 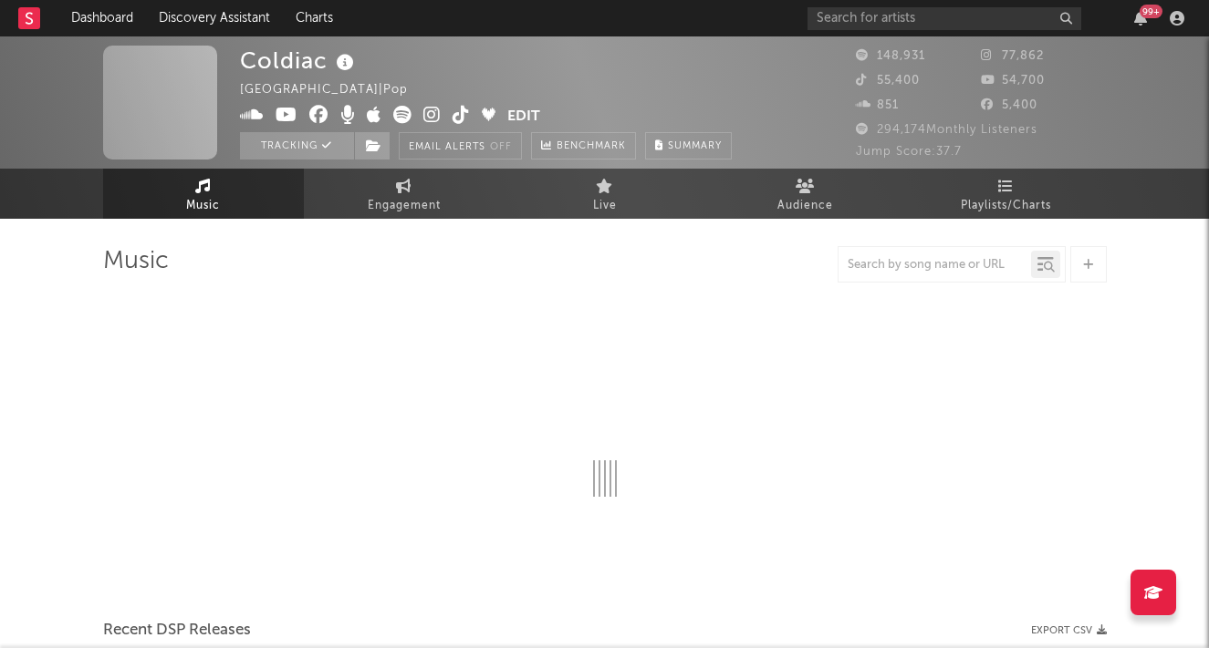 I want to click on span: Engagement, so click(x=404, y=206).